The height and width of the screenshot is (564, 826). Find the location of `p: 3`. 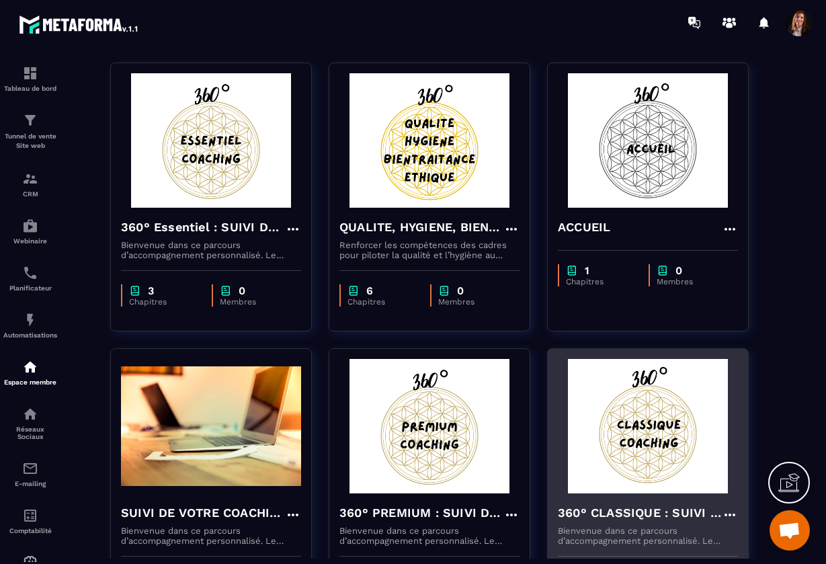

p: 3 is located at coordinates (151, 290).